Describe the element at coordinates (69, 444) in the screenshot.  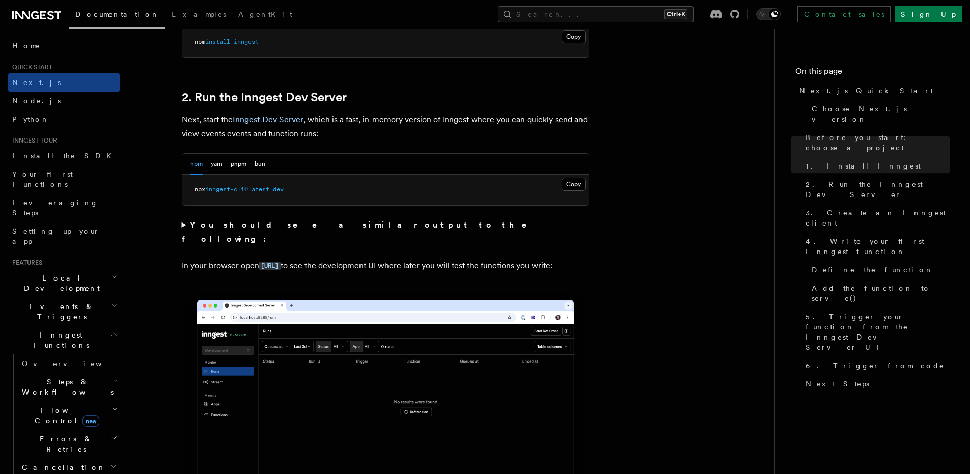
I see `button: Errors & Retries` at that location.